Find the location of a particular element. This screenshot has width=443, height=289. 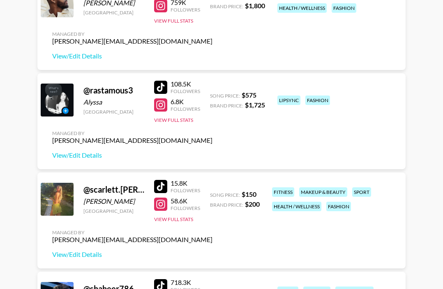

div: 718.3K is located at coordinates (185, 282).